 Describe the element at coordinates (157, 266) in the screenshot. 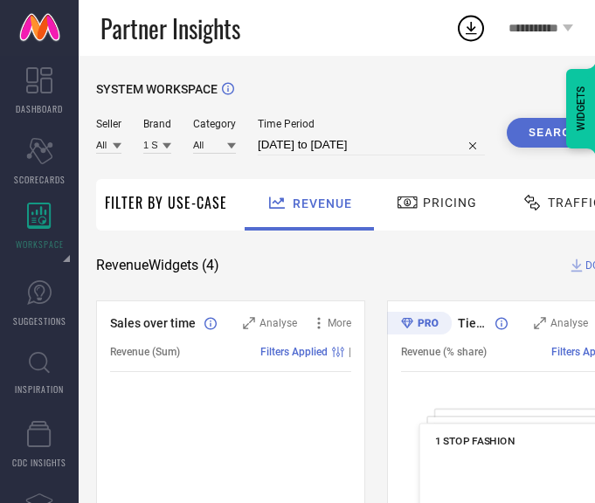

I see `span: Revenue Widgets ( 4 )` at that location.